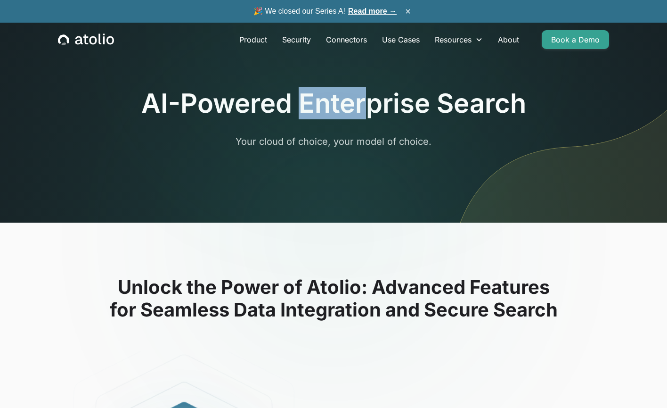  Describe the element at coordinates (334, 103) in the screenshot. I see `h1: AI-Powered Enterprise Search` at that location.